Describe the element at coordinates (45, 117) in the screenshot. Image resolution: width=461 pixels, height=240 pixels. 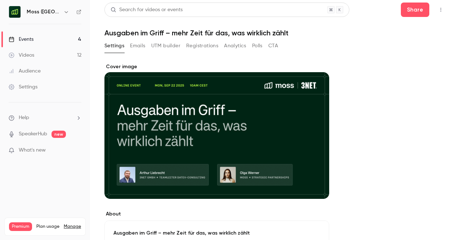
I see `li: help-dropdown-opener` at that location.